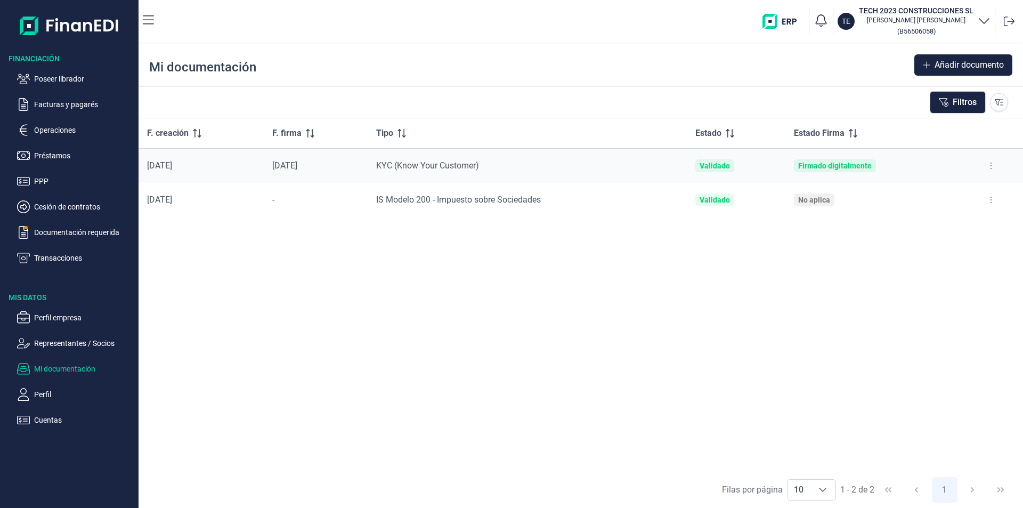 This screenshot has width=1023, height=508. What do you see at coordinates (1001, 490) in the screenshot?
I see `button: Last Page` at bounding box center [1001, 490].